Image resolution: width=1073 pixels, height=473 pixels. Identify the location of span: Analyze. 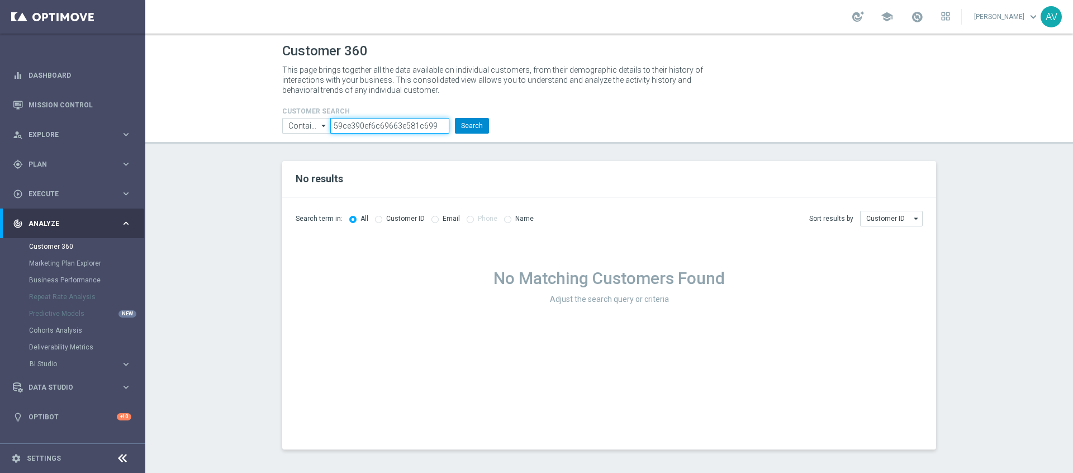
(74, 224).